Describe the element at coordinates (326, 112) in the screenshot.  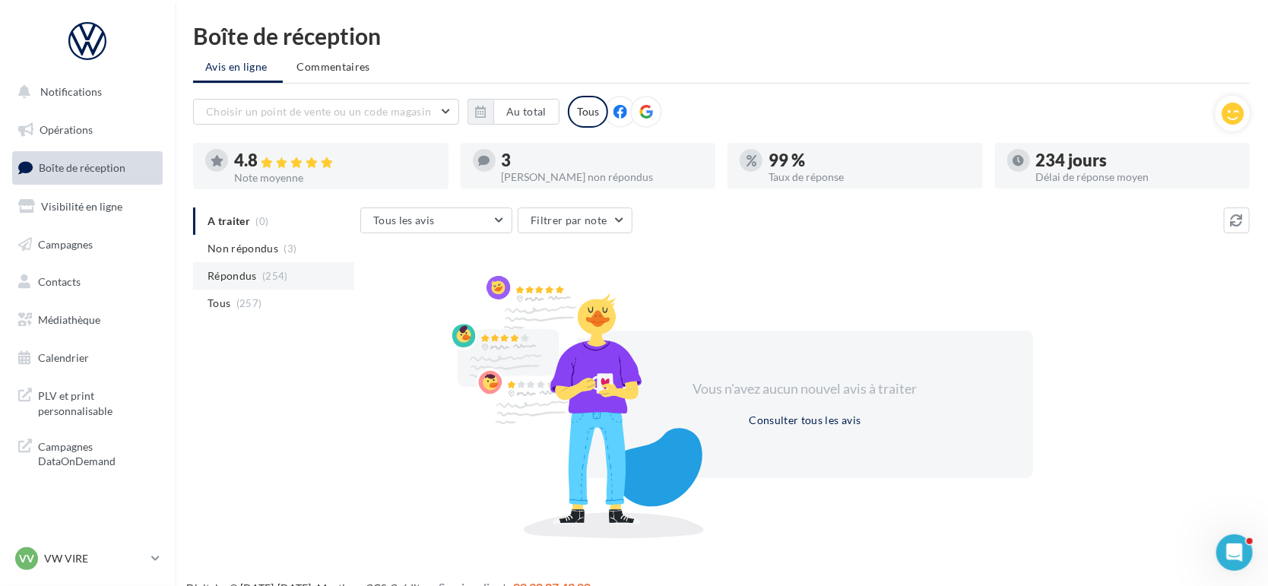
I see `button: Choisir un point de vente ou un code magasin` at that location.